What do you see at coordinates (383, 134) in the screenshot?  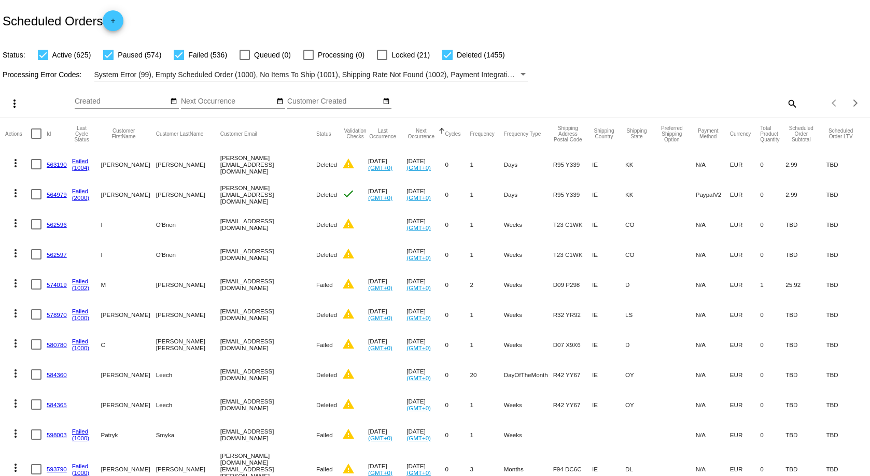 I see `button: Change sorting for LastOccurrenceUtc` at bounding box center [383, 134].